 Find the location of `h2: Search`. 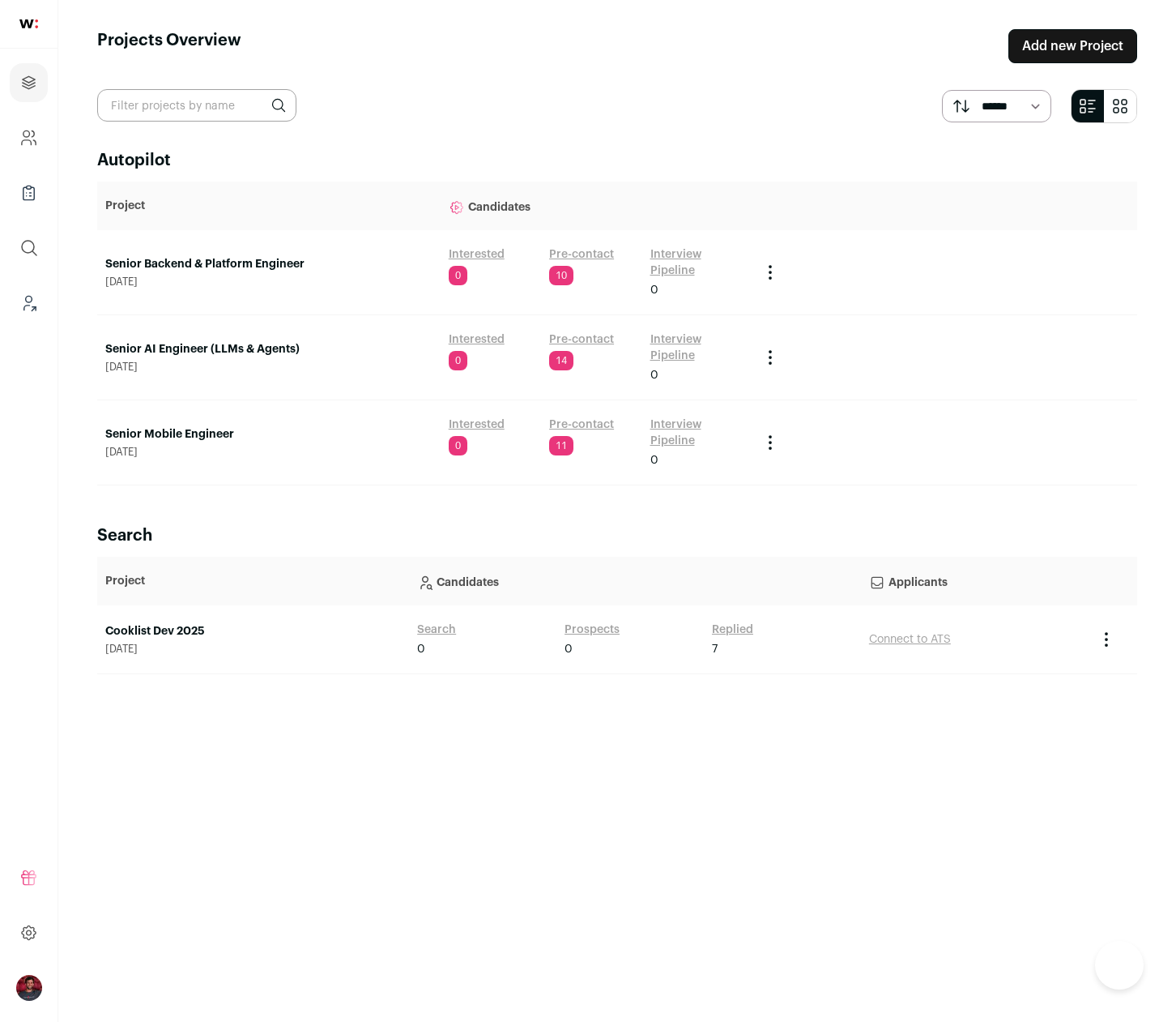

h2: Search is located at coordinates (617, 535).